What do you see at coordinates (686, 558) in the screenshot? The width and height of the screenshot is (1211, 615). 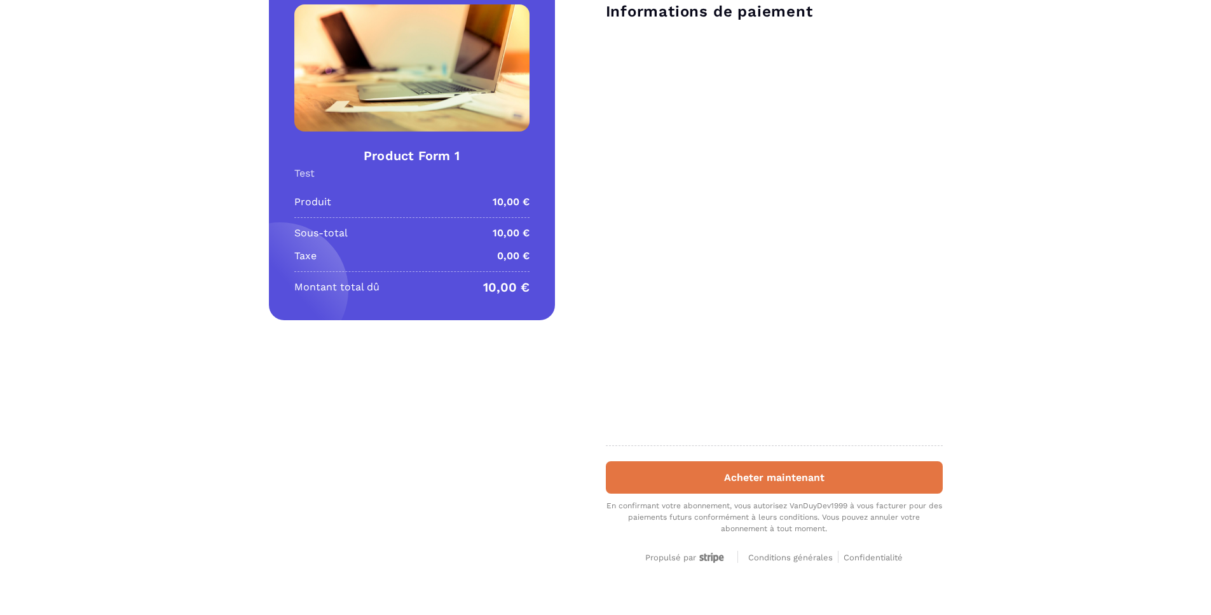 I see `div: Propulsé par` at bounding box center [686, 558].